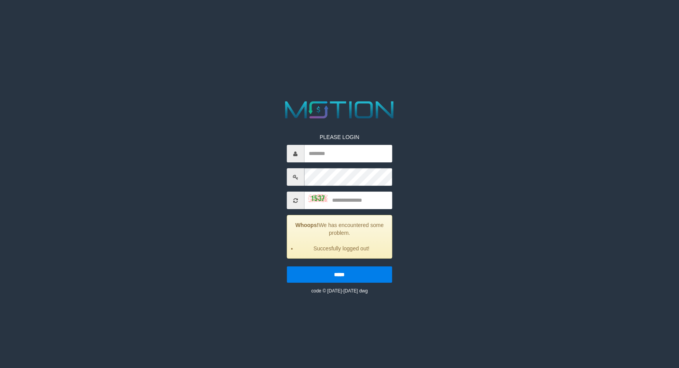 This screenshot has height=368, width=679. Describe the element at coordinates (341, 248) in the screenshot. I see `li: Succesfully logged out!` at that location.